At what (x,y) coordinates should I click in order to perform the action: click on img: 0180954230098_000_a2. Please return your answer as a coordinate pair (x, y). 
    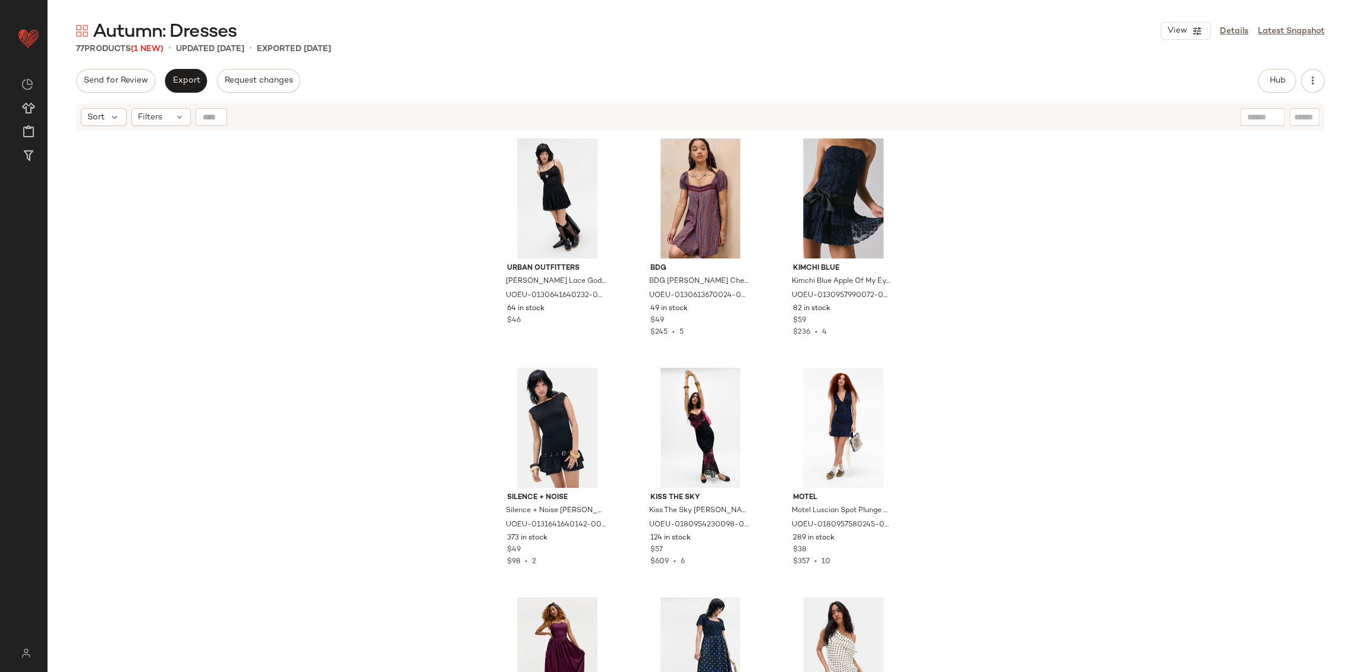
    Looking at the image, I should click on (700, 428).